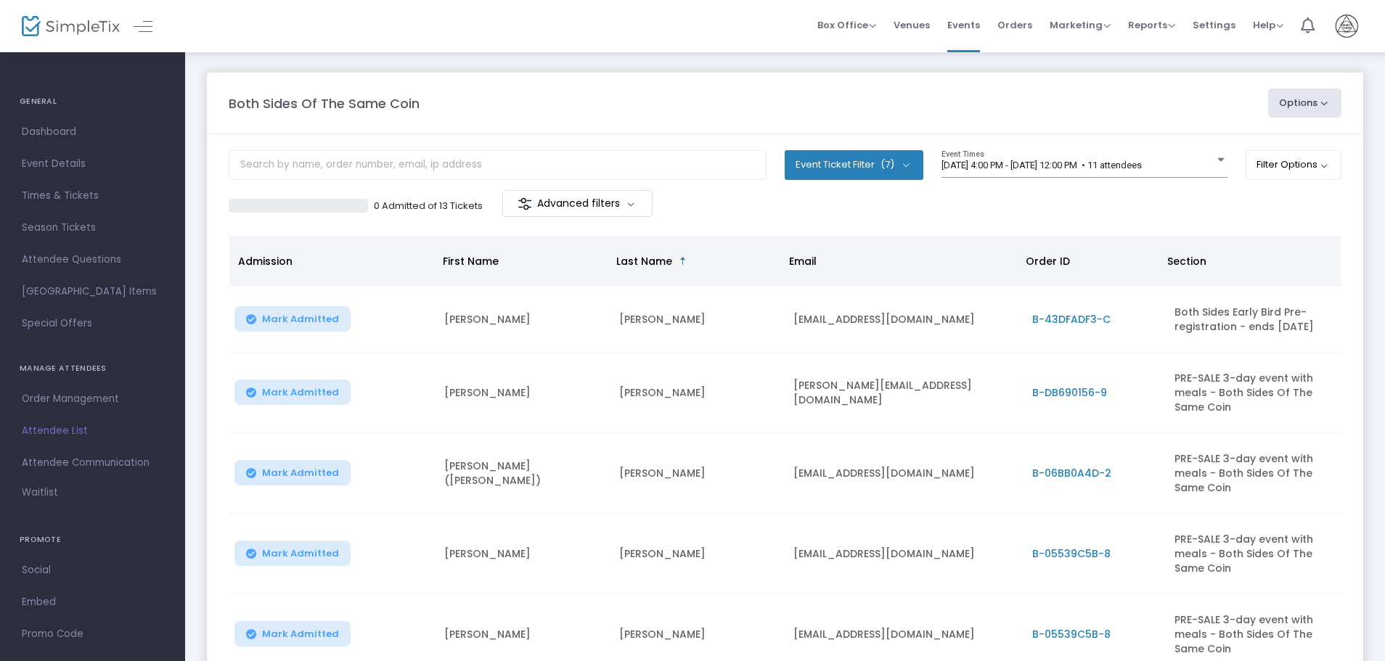  I want to click on span: Email, so click(803, 261).